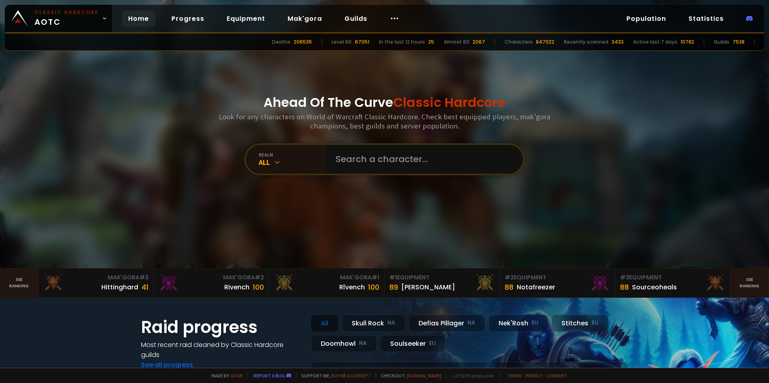  What do you see at coordinates (402, 42) in the screenshot?
I see `div: In the last 12 hours` at bounding box center [402, 42].